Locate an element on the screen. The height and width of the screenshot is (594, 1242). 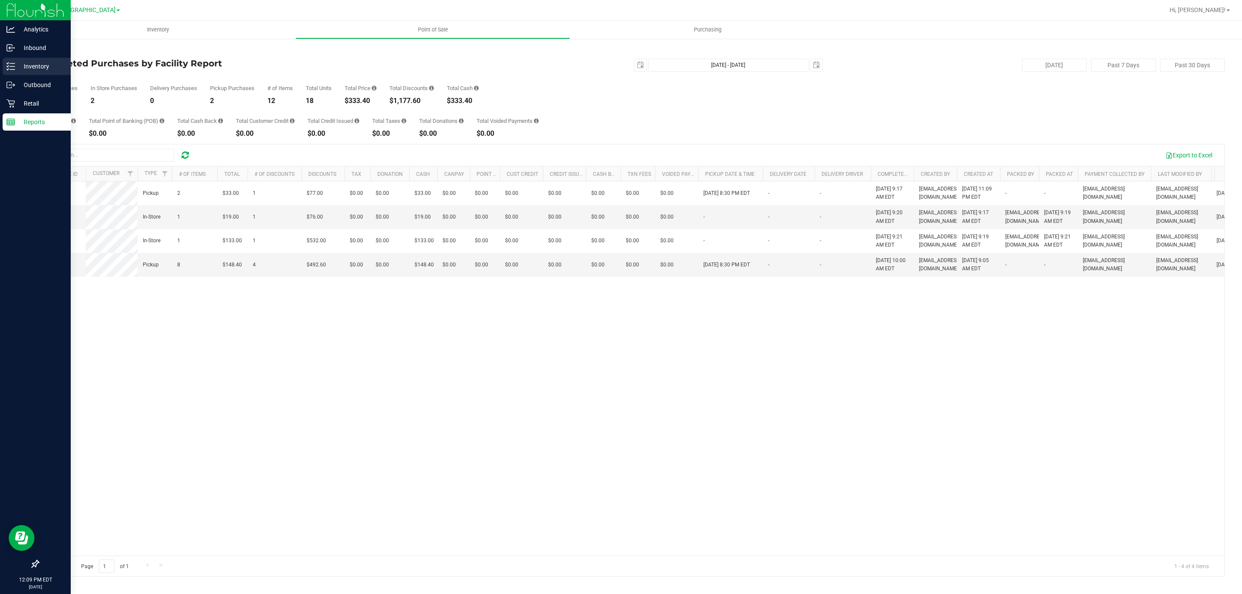
div: In Store Purchases is located at coordinates (114, 88).